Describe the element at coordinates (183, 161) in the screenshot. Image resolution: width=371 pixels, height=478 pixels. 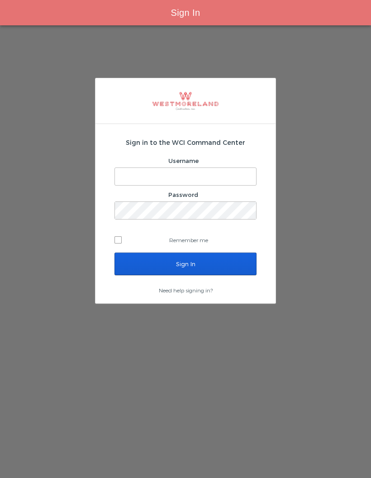
I see `label: Username` at that location.